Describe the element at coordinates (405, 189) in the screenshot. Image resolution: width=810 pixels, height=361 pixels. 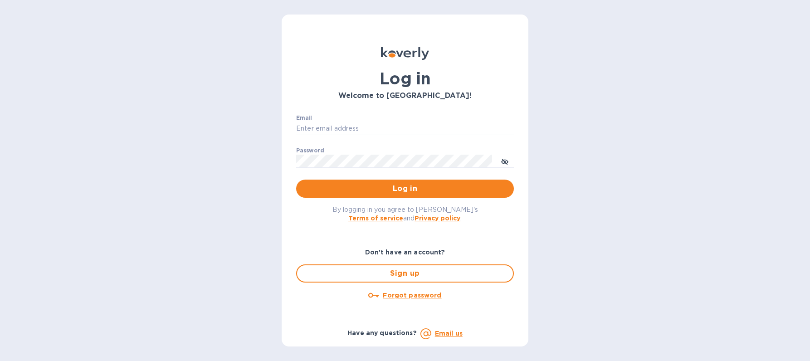
I see `button: Log in` at that location.